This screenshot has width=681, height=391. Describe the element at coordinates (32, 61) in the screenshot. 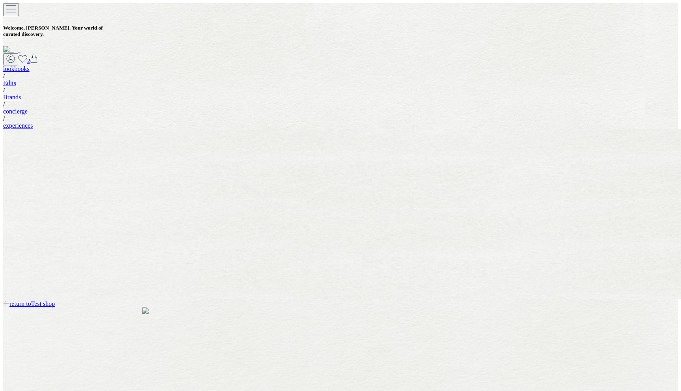

I see `a: 2` at that location.